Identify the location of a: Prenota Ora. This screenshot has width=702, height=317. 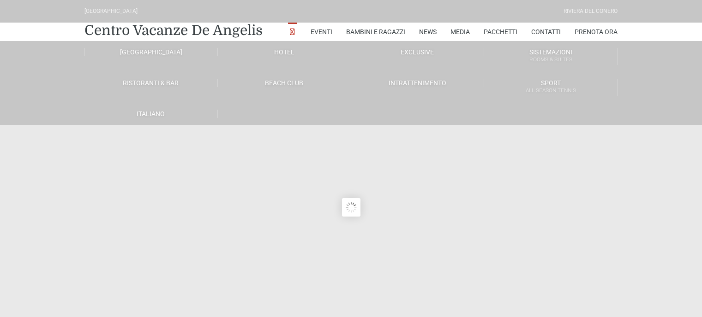
(595, 32).